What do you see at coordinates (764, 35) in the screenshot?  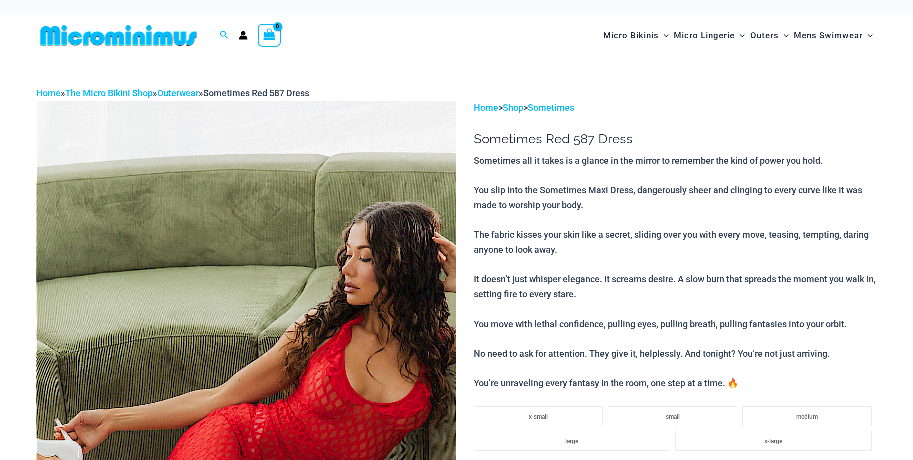 I see `span: Outers` at bounding box center [764, 35].